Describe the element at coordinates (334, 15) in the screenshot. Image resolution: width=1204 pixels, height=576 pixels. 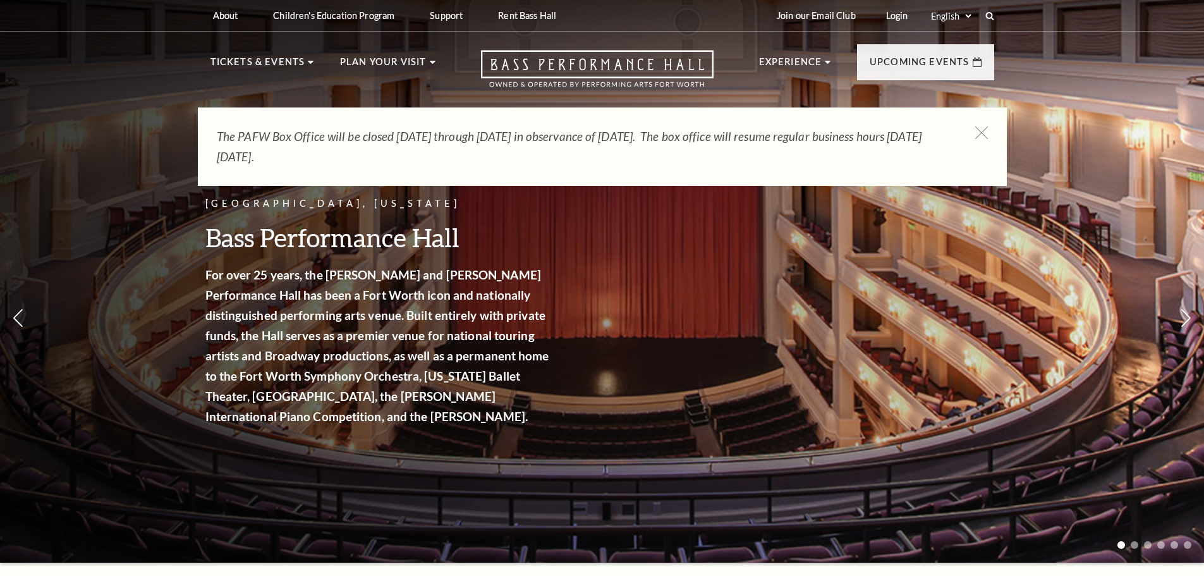
I see `p: Children's Education Program` at that location.